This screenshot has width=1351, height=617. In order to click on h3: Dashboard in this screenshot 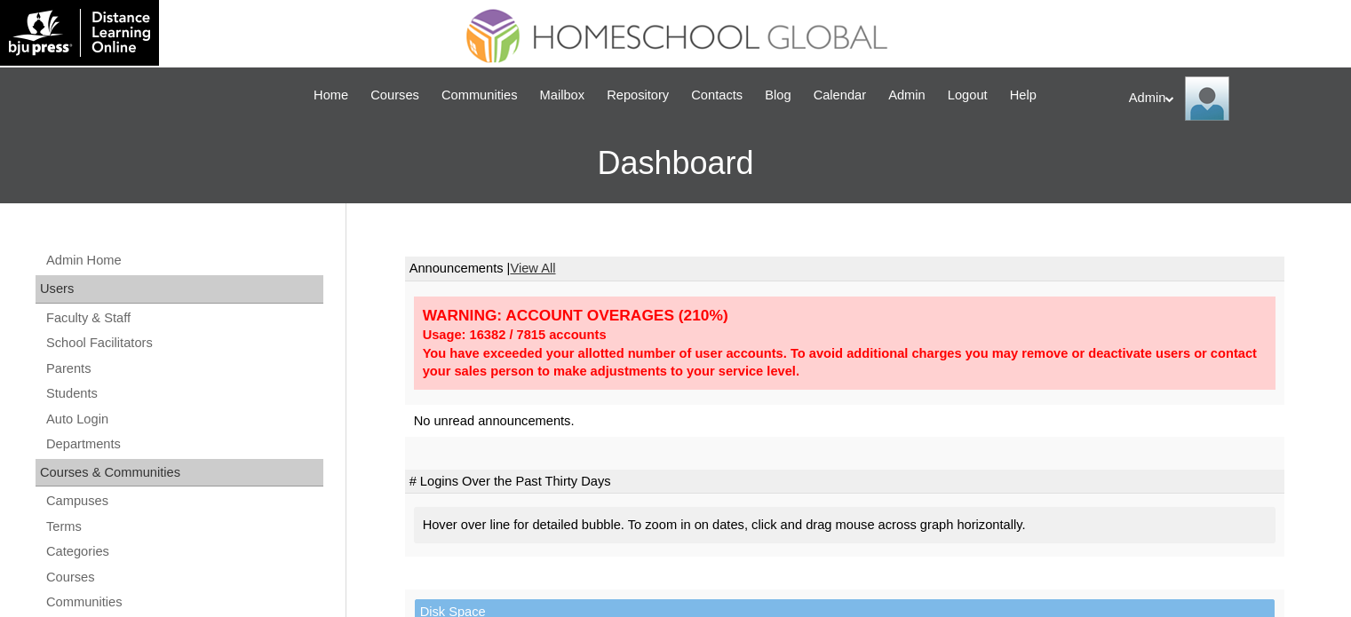, I will do `click(675, 163)`.